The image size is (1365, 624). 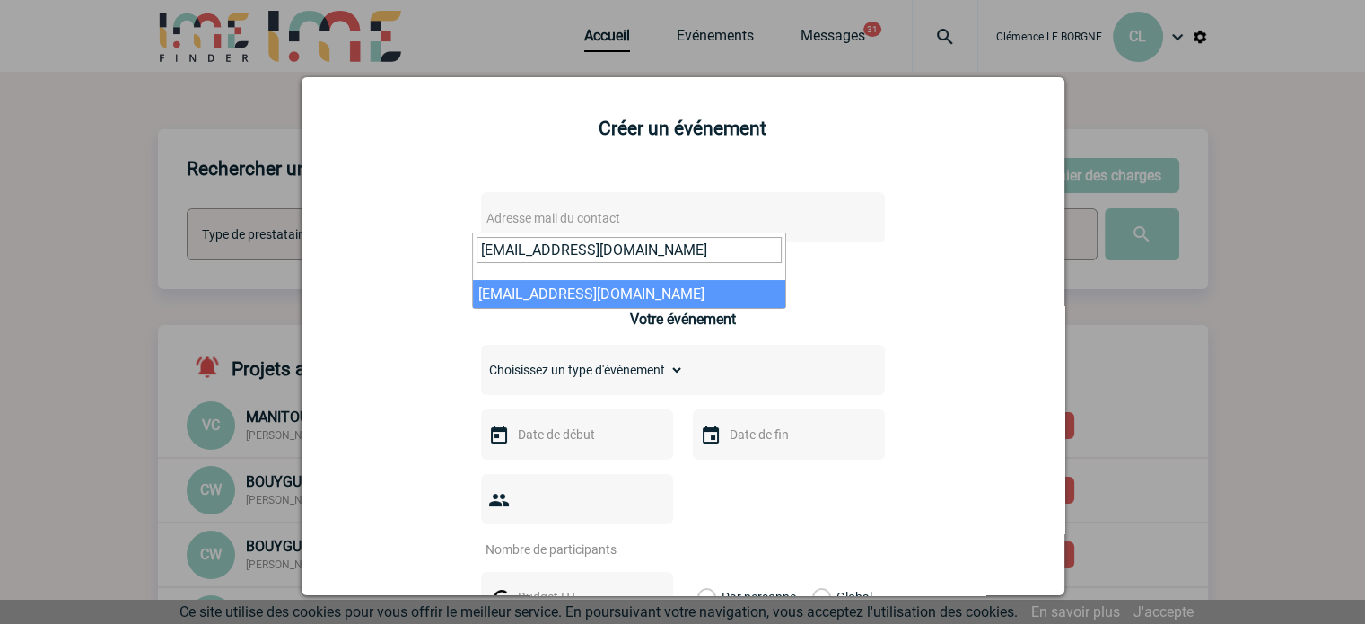 What do you see at coordinates (817, 597) in the screenshot?
I see `label: Global` at bounding box center [817, 597].